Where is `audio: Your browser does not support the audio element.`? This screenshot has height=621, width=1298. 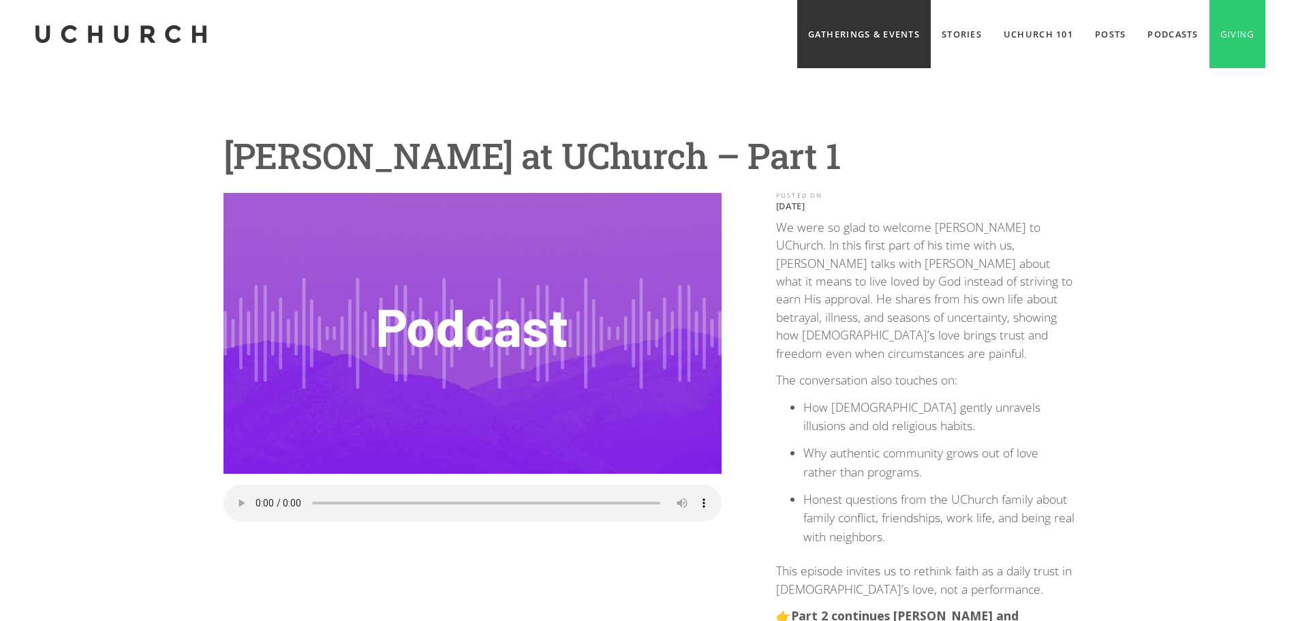
audio: Your browser does not support the audio element. is located at coordinates (472, 503).